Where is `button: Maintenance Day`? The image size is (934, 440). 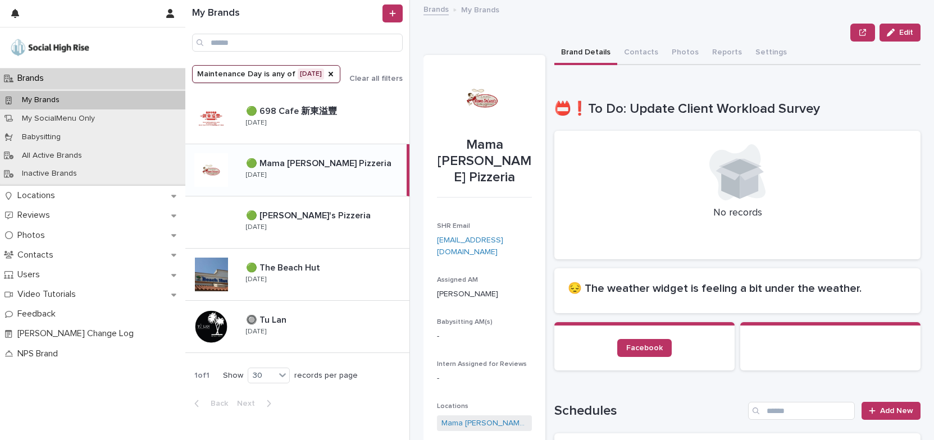 button: Maintenance Day is located at coordinates (266, 74).